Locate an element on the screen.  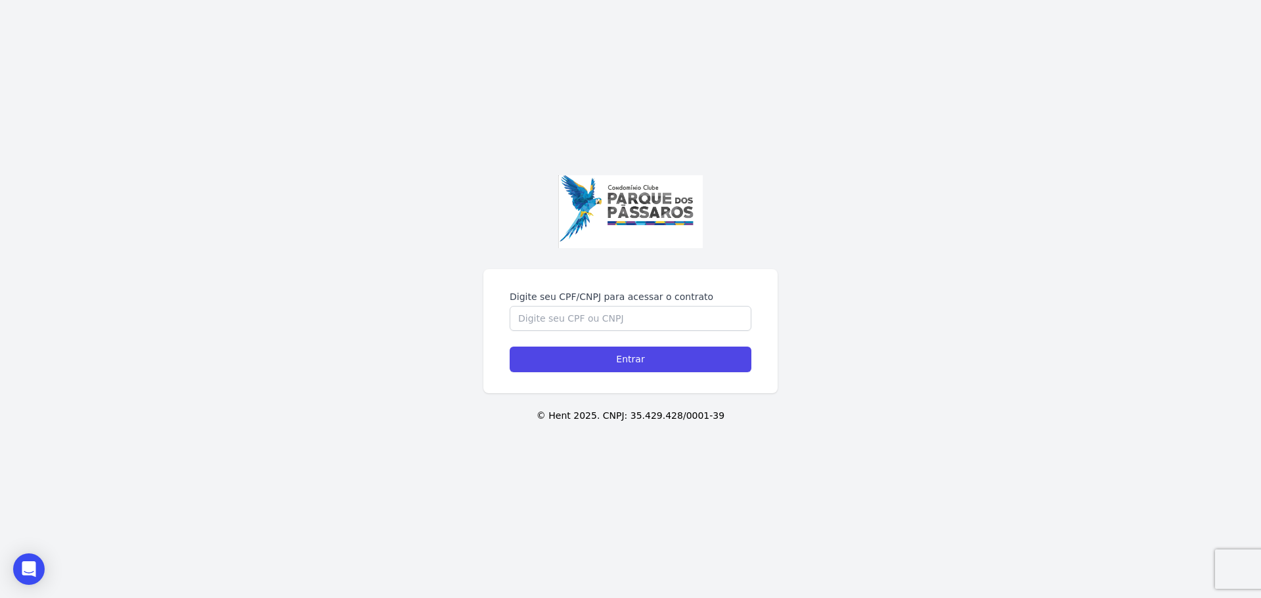
p: © Hent 2025. CNPJ: 35.429.428/0001-39 is located at coordinates (631, 416).